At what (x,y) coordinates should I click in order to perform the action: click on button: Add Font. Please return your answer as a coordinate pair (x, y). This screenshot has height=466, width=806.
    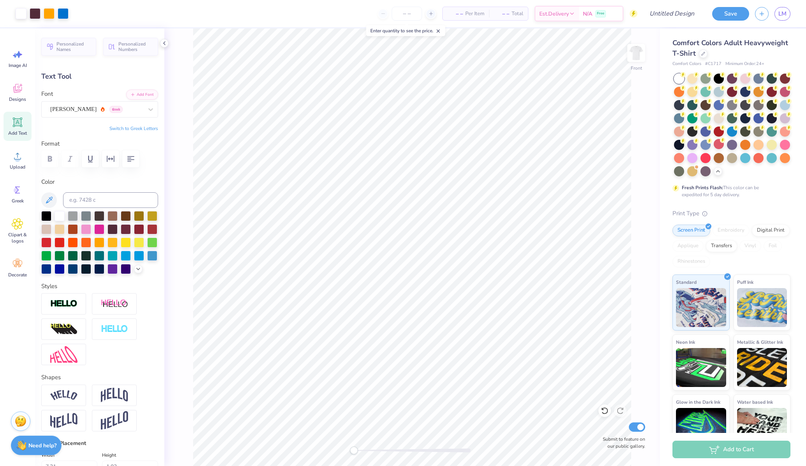
    Looking at the image, I should click on (142, 95).